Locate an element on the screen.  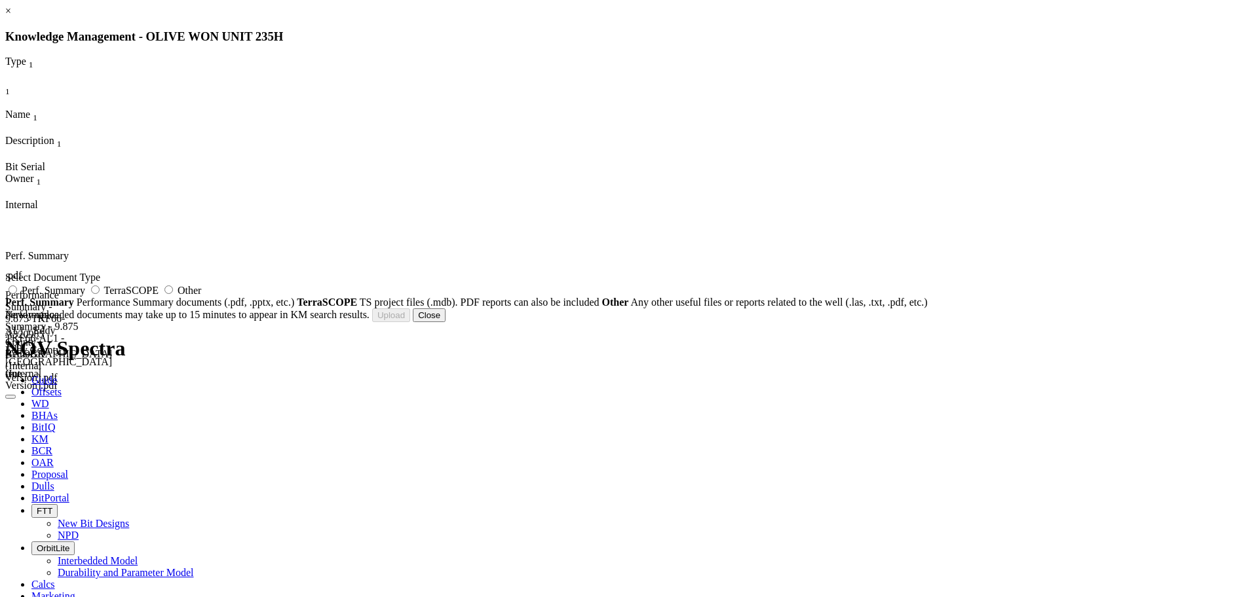
input: Other is located at coordinates (168, 290).